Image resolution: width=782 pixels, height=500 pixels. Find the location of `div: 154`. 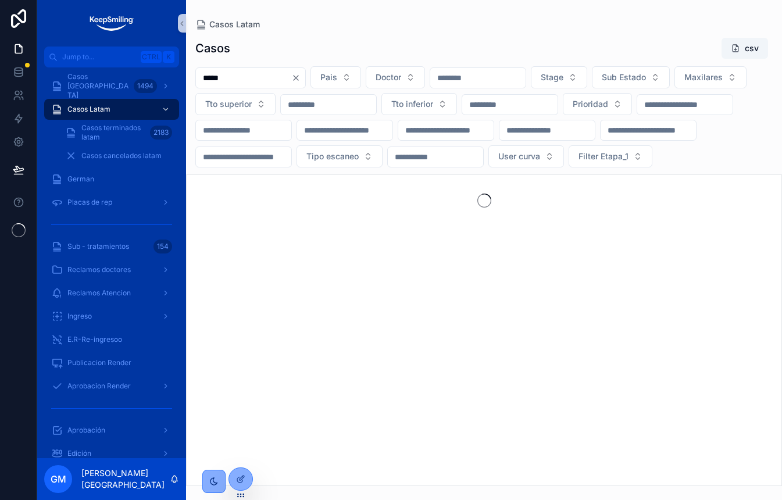

div: 154 is located at coordinates (163, 247).